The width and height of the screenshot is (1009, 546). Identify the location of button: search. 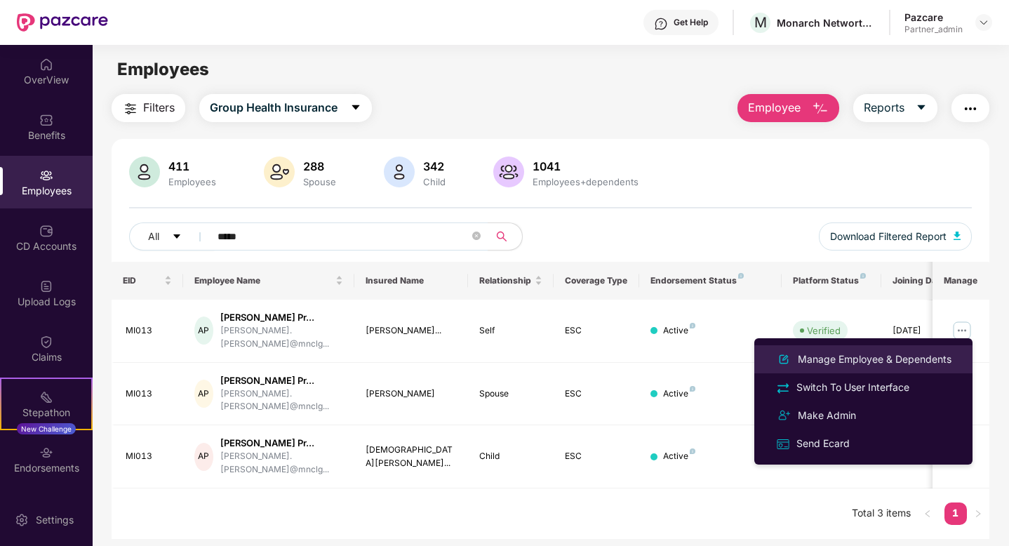
(505, 237).